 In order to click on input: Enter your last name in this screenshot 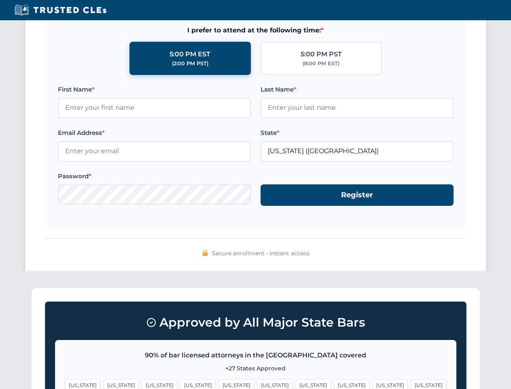, I will do `click(357, 108)`.